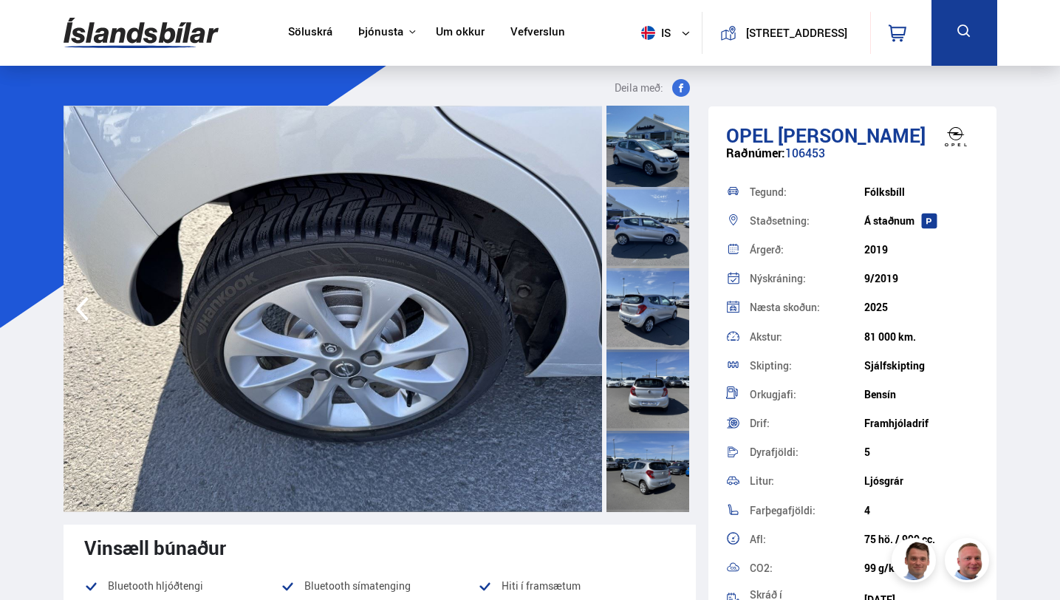 The width and height of the screenshot is (1060, 600). I want to click on span: Opel, so click(750, 135).